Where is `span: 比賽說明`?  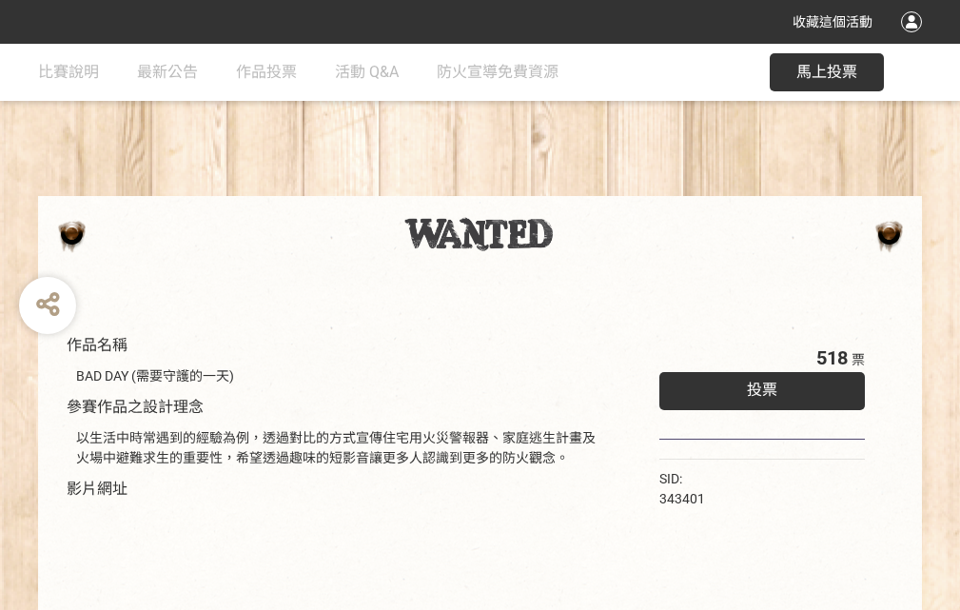 span: 比賽說明 is located at coordinates (69, 71).